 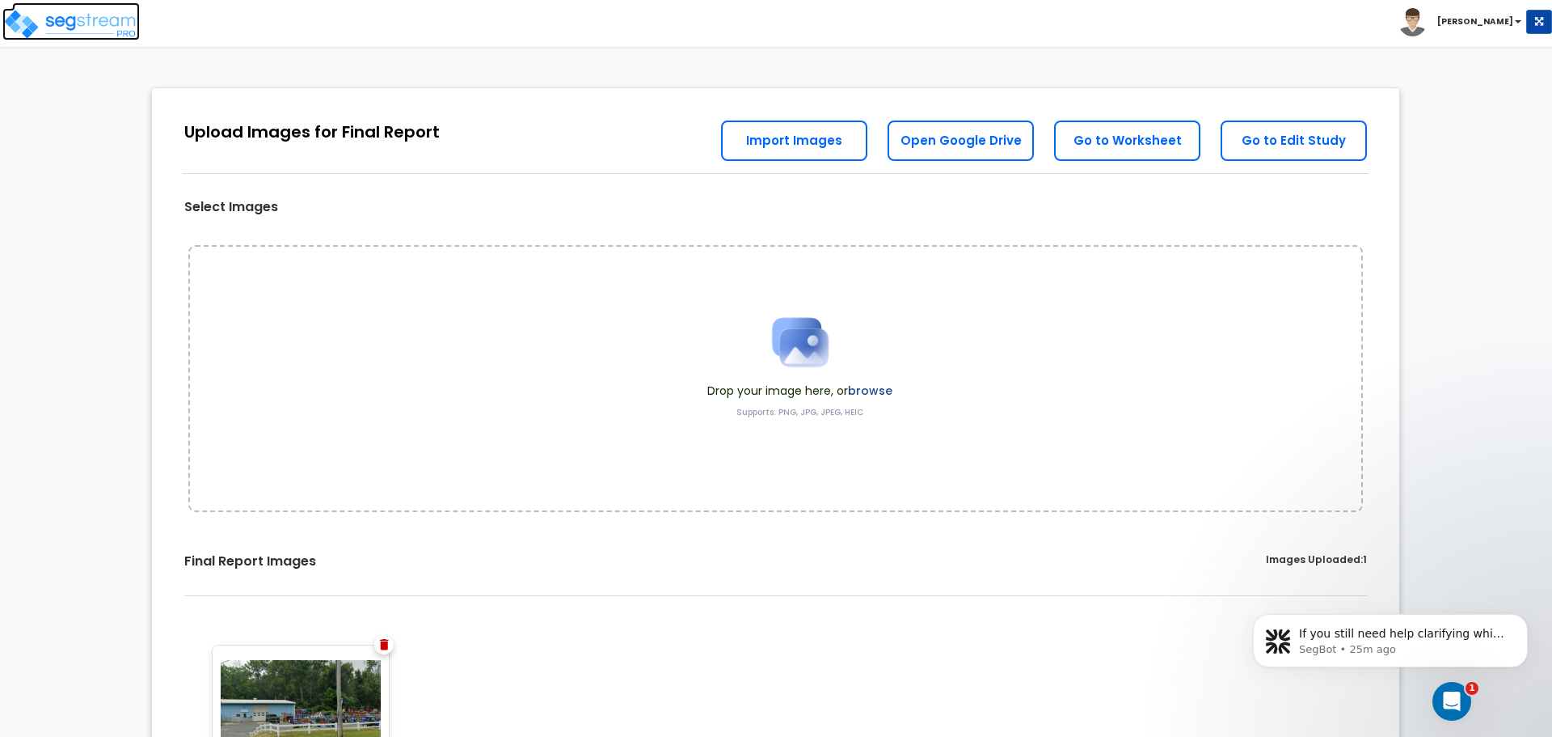 I want to click on div: Upload Images for Final Report, so click(x=312, y=132).